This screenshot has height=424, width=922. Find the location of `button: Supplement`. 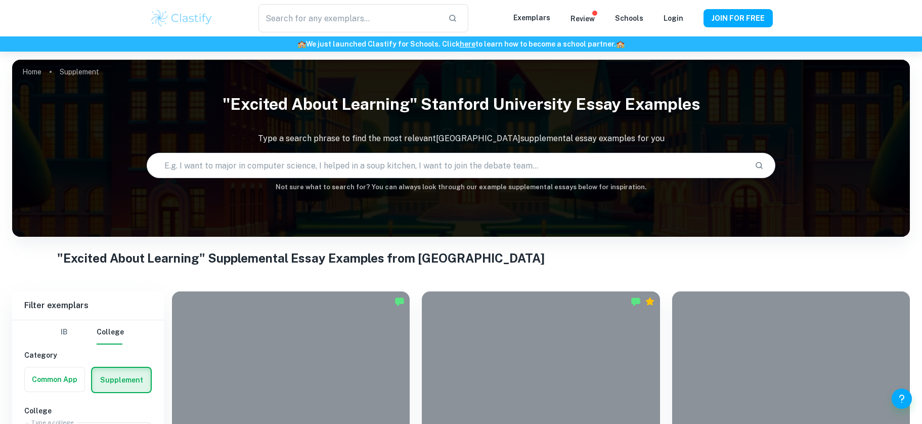

button: Supplement is located at coordinates (121, 380).